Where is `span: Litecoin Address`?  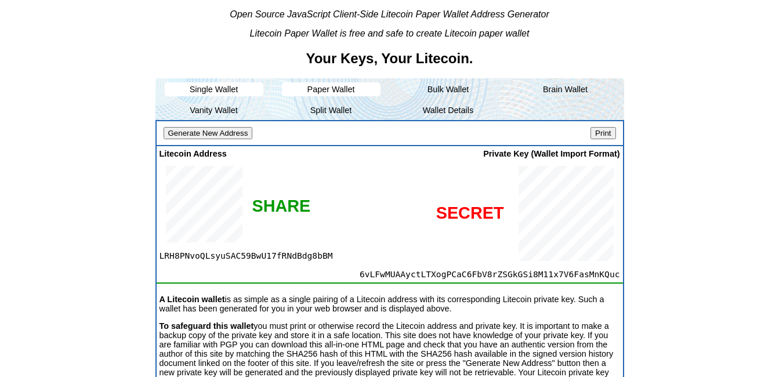
span: Litecoin Address is located at coordinates (193, 154).